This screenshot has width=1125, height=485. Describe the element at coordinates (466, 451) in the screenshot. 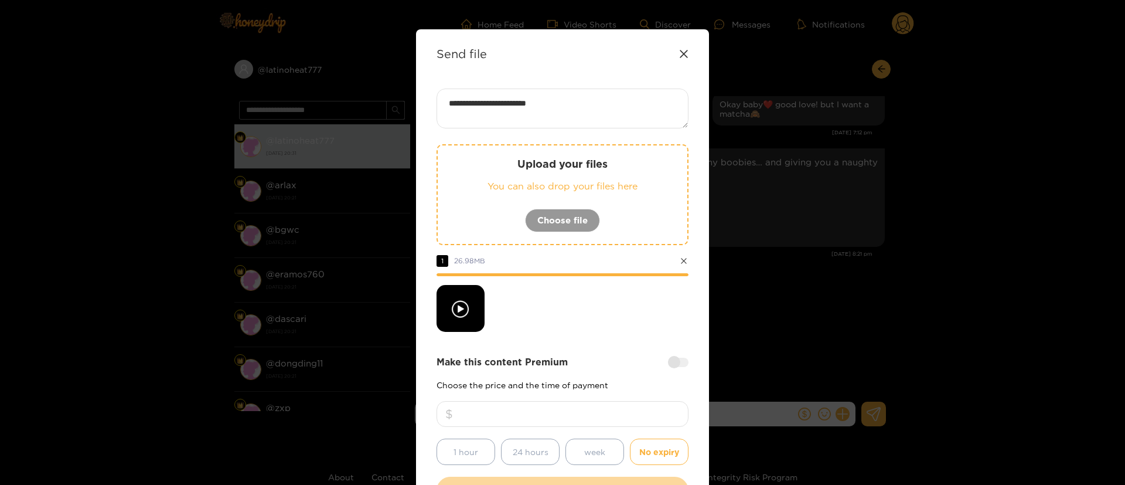

I see `button: 1 hour` at that location.